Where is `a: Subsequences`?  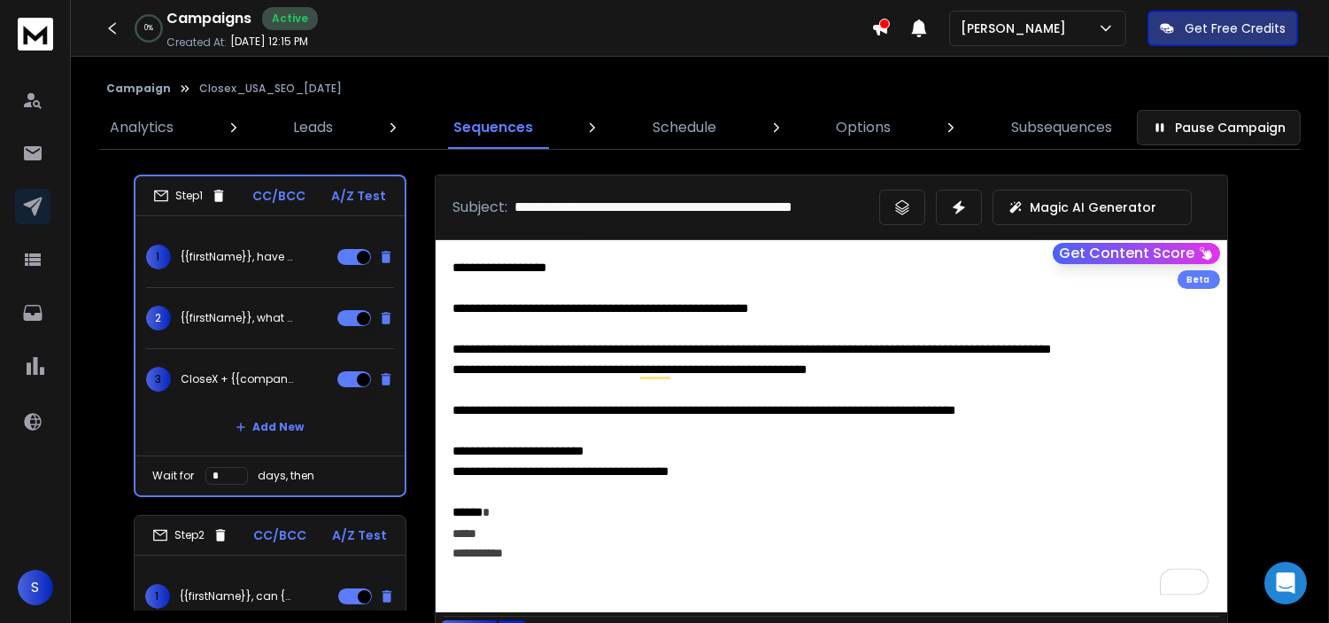
a: Subsequences is located at coordinates (1062, 128).